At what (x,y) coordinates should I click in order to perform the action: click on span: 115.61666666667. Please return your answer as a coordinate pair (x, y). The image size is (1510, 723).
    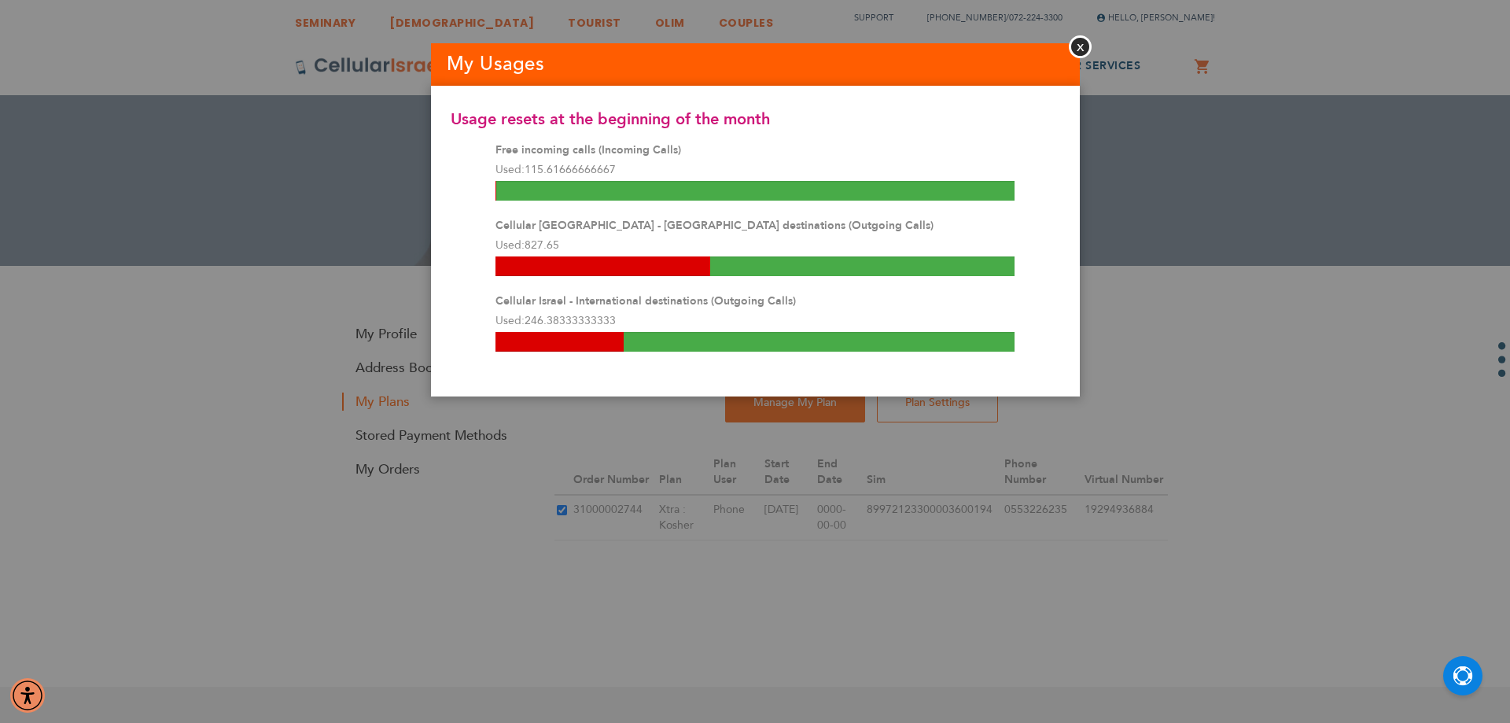
    Looking at the image, I should click on (570, 169).